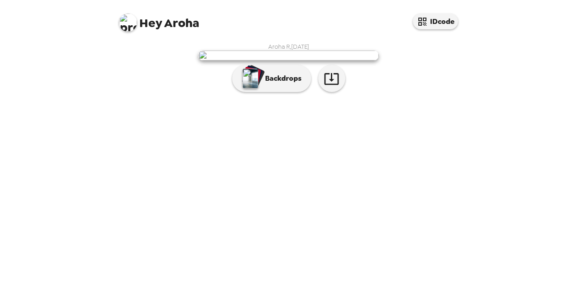  What do you see at coordinates (271, 78) in the screenshot?
I see `button: Backdrops` at bounding box center [271, 78].